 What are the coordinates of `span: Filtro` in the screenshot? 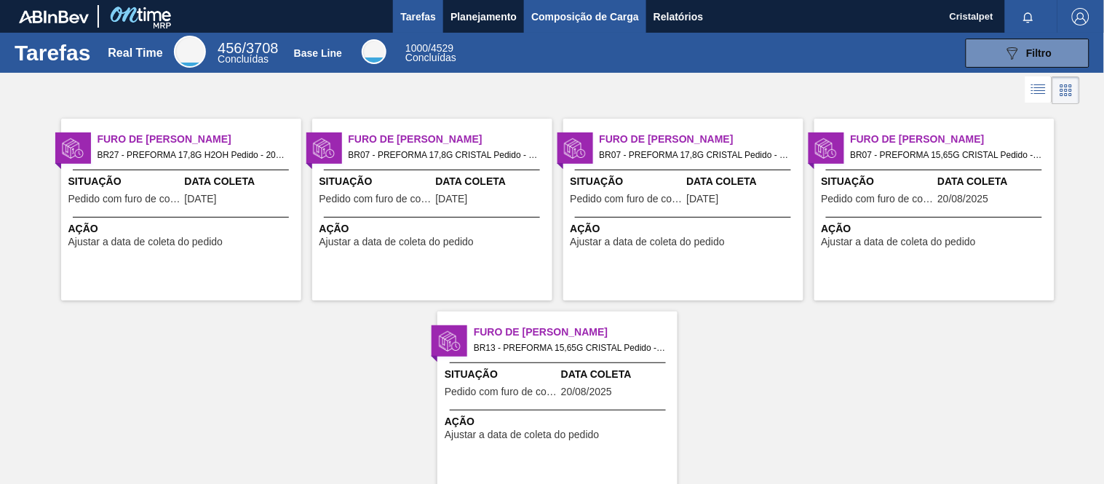 It's located at (1039, 53).